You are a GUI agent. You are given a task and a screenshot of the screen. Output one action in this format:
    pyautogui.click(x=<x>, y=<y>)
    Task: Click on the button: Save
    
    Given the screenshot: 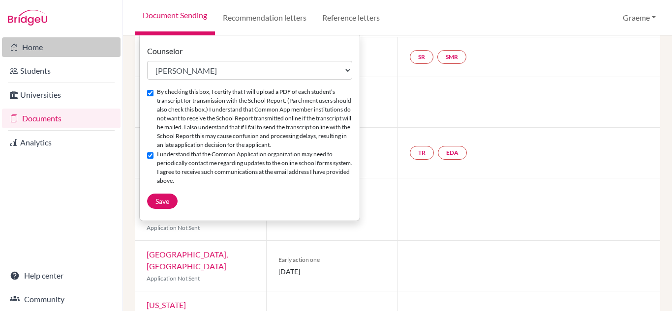 What is the action you would take?
    pyautogui.click(x=162, y=201)
    